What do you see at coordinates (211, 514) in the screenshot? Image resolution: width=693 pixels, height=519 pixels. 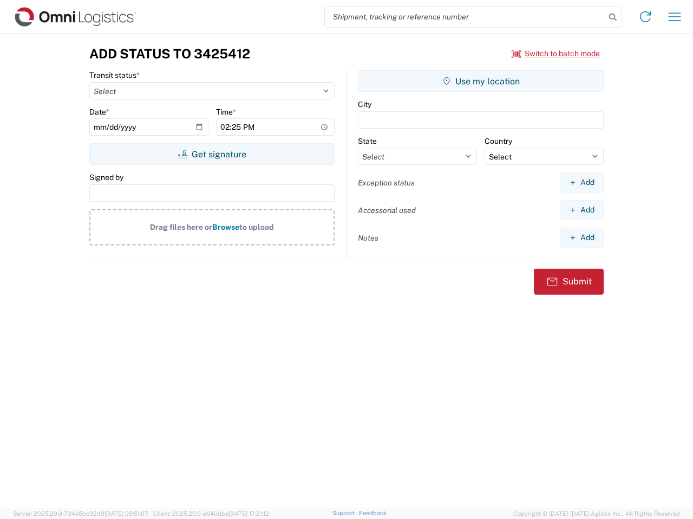 I see `span: Client: 2025.20.0-e640dba` at bounding box center [211, 514].